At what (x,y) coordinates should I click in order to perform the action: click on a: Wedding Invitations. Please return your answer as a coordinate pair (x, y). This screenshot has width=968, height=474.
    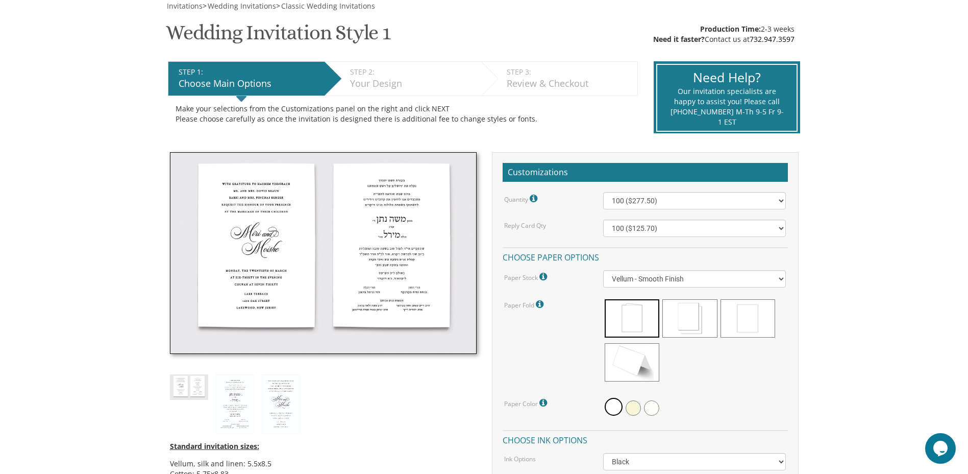
    Looking at the image, I should click on (241, 6).